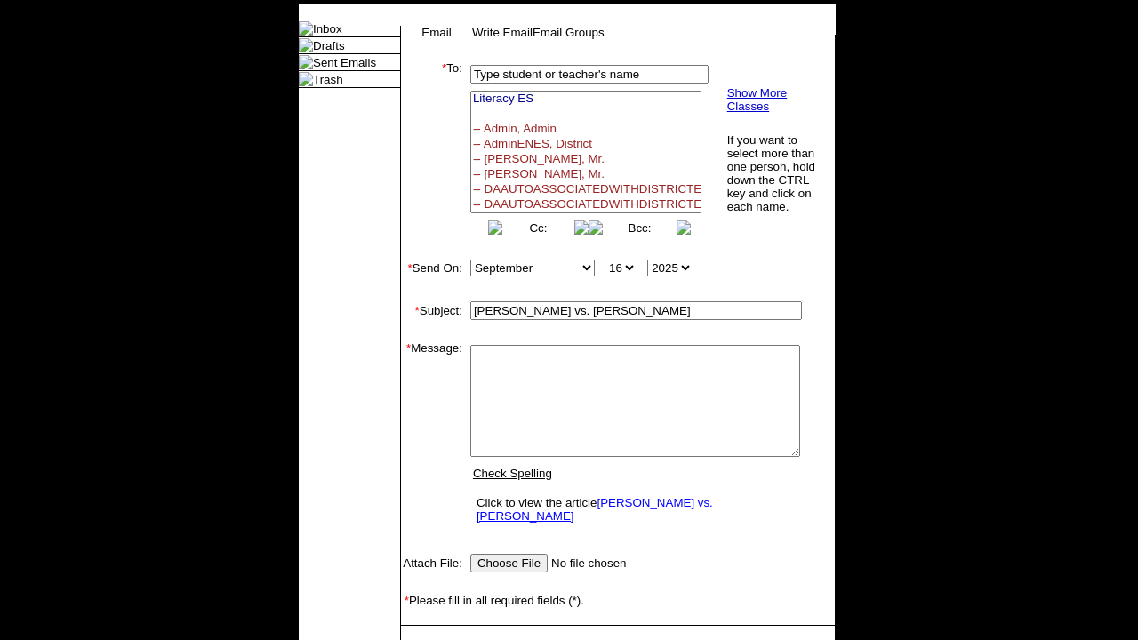  Describe the element at coordinates (640, 228) in the screenshot. I see `a: Bcc:` at that location.